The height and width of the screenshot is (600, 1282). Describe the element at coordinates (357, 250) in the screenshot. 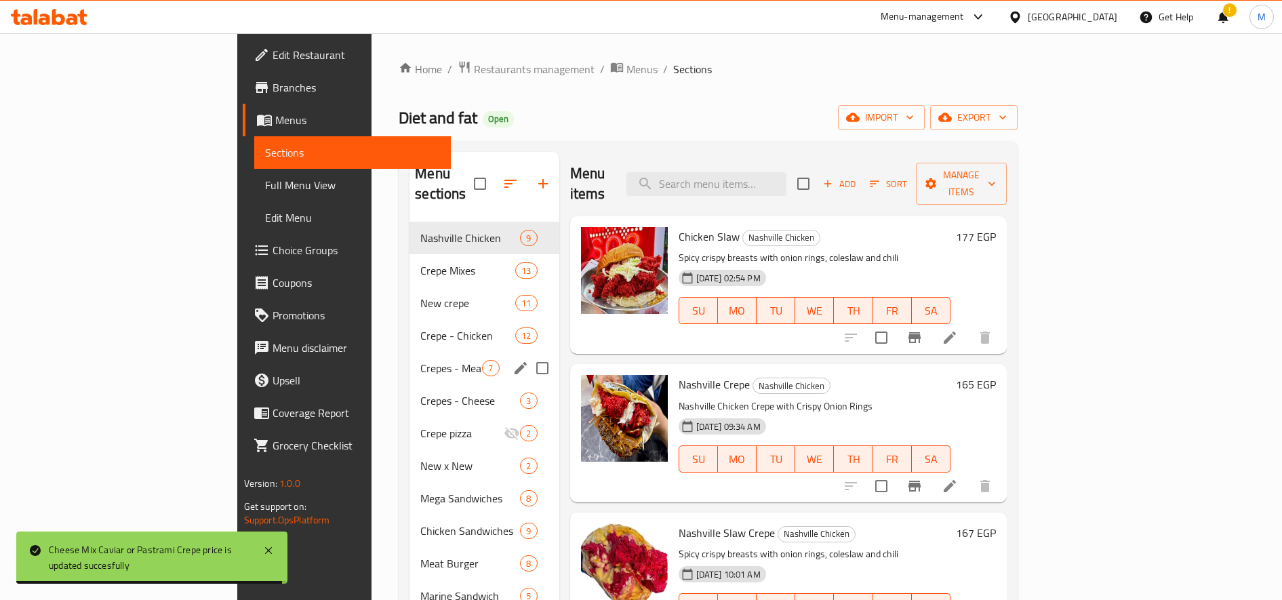

I see `span: Choice Groups` at that location.